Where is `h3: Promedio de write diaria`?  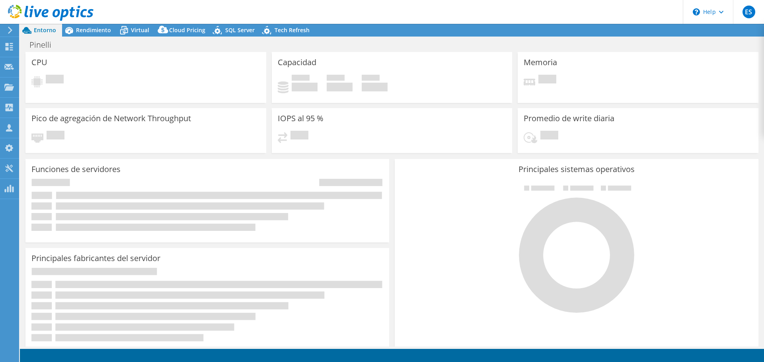 h3: Promedio de write diaria is located at coordinates (569, 119).